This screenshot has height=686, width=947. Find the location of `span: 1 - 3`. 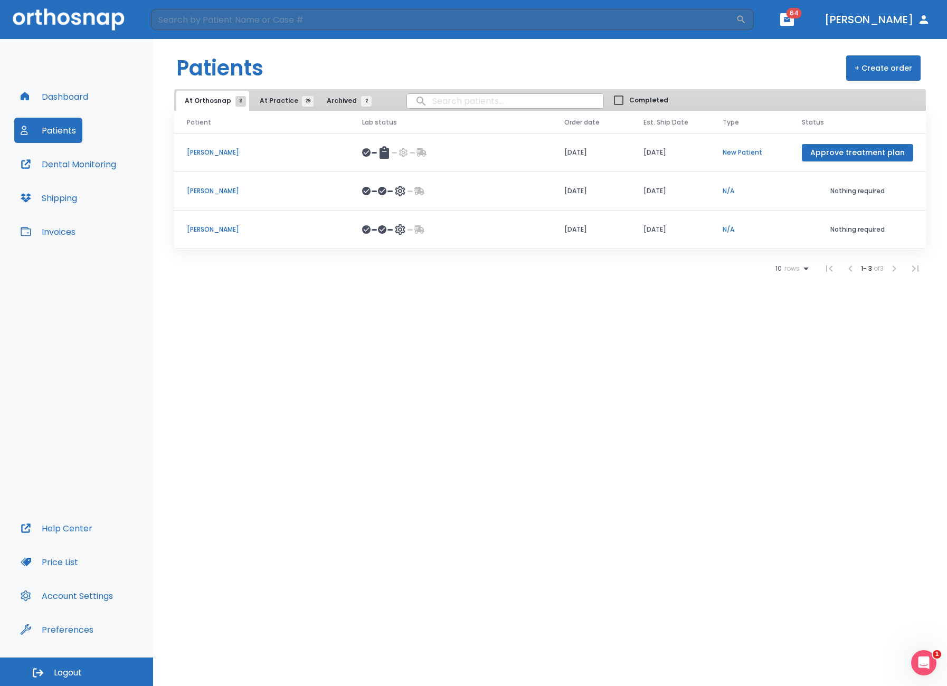

span: 1 - 3 is located at coordinates (867, 268).